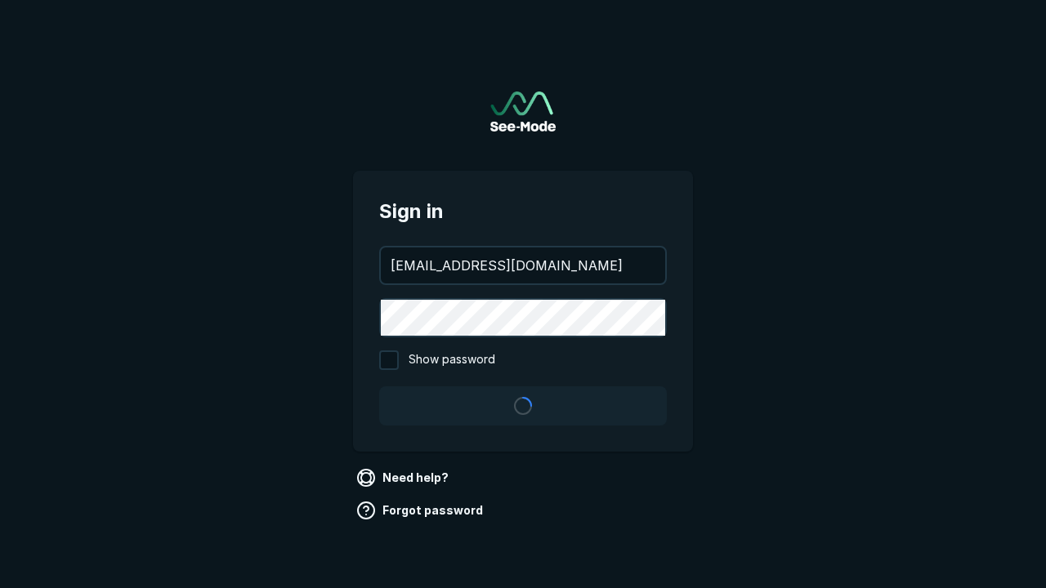  What do you see at coordinates (421, 511) in the screenshot?
I see `a: Forgot password` at bounding box center [421, 511].